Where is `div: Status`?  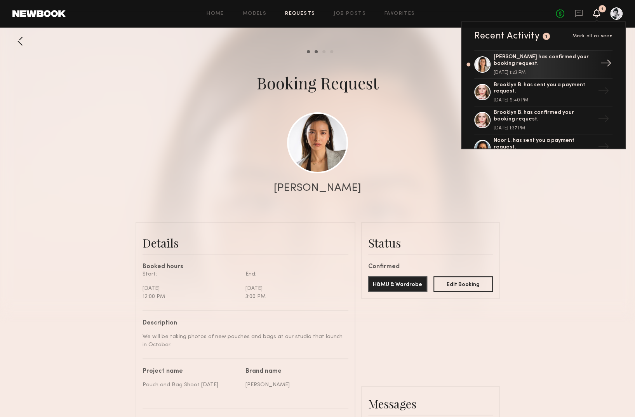 div: Status is located at coordinates (430, 243).